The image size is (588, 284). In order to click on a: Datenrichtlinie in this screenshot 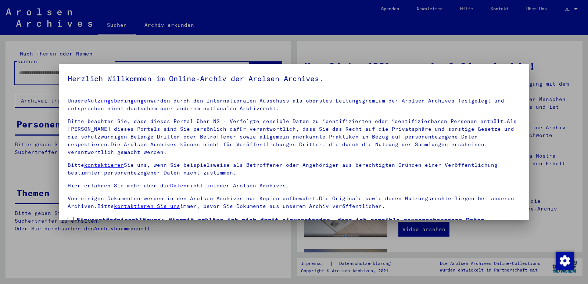, I will do `click(195, 186)`.